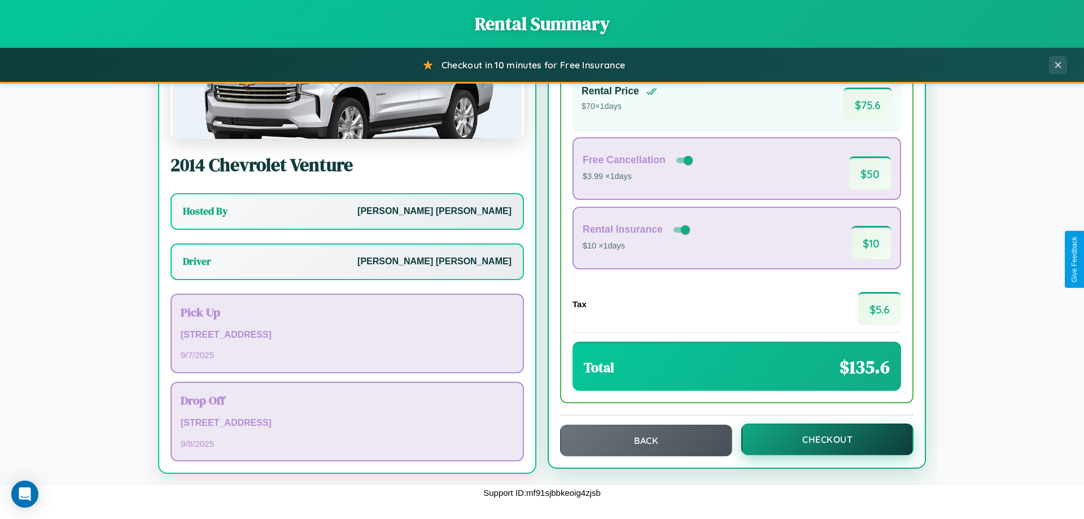 The height and width of the screenshot is (519, 1084). What do you see at coordinates (205, 211) in the screenshot?
I see `h3: Hosted By` at bounding box center [205, 211].